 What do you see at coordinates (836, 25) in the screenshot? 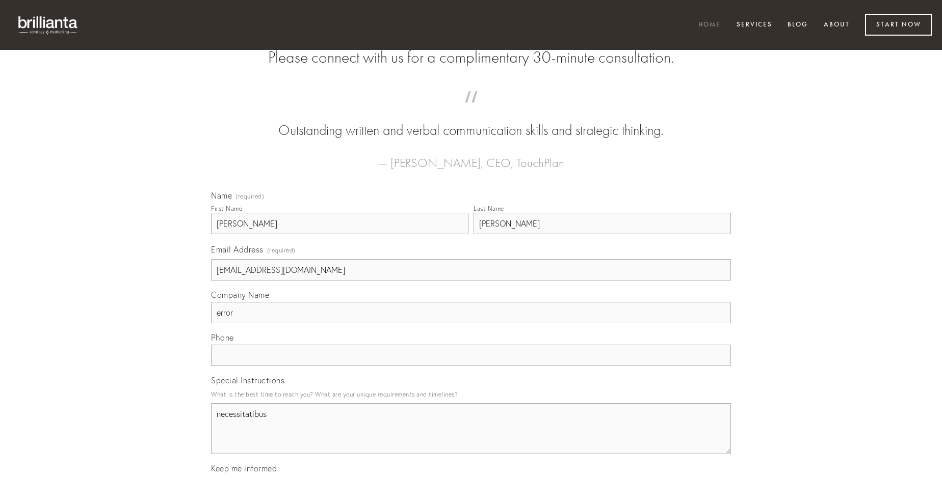
I see `a: About` at bounding box center [836, 25].